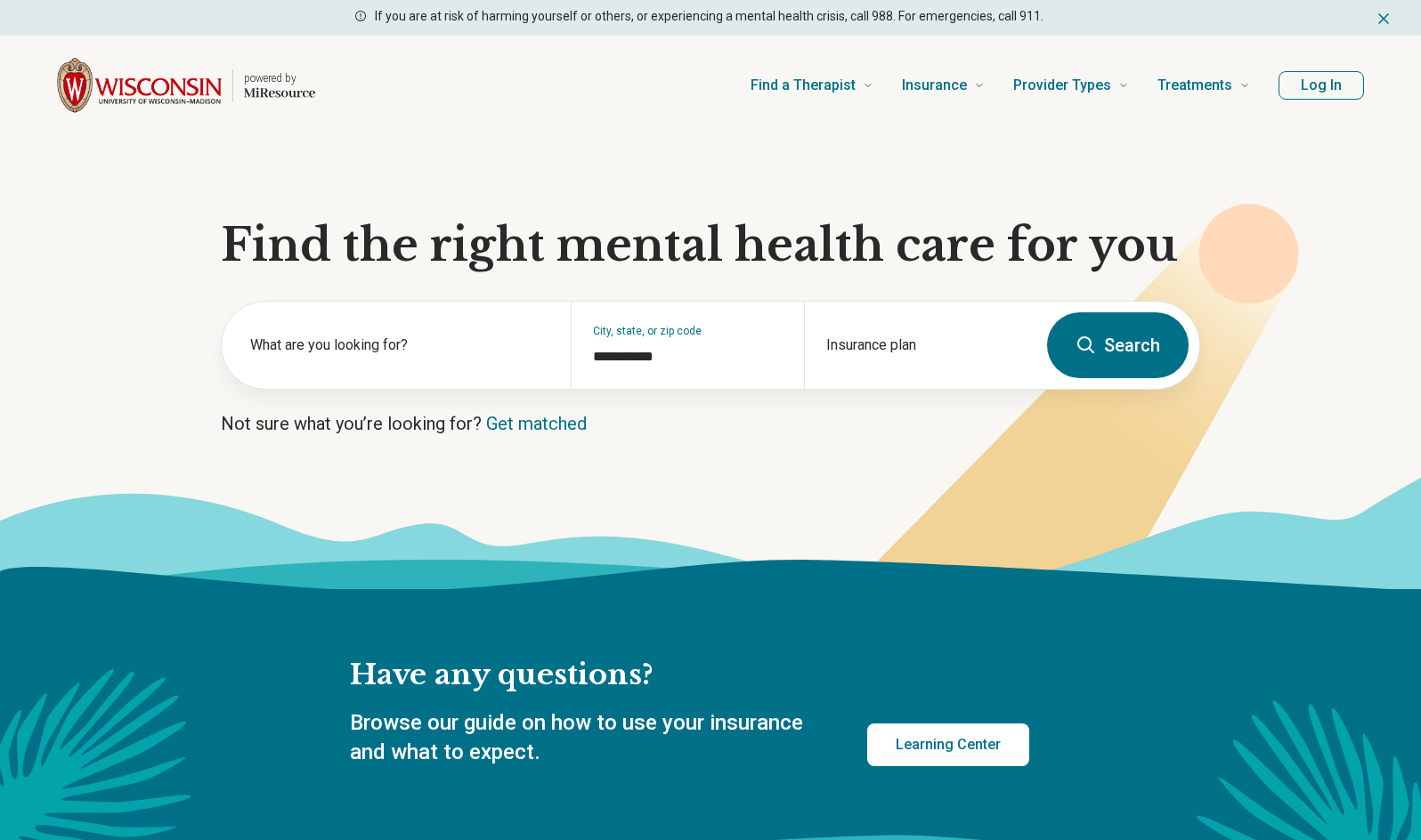 Image resolution: width=1421 pixels, height=840 pixels. I want to click on h2: Have any questions?, so click(689, 676).